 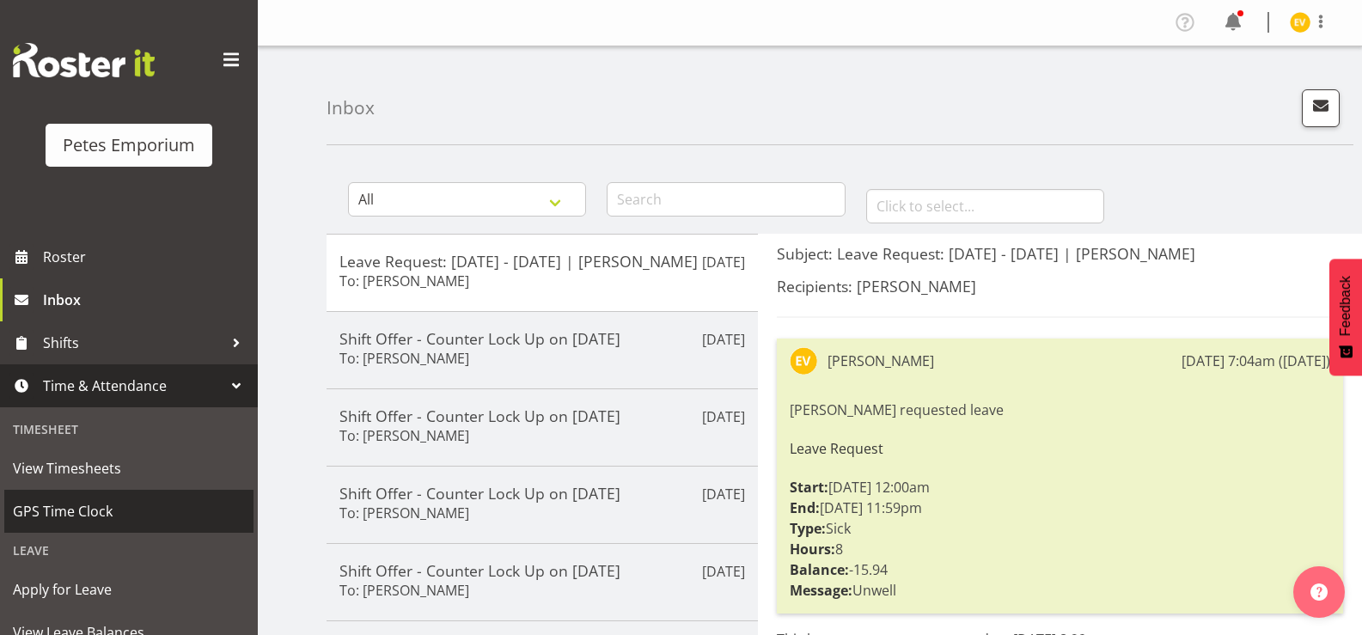 I want to click on a: View Timesheets, so click(x=129, y=468).